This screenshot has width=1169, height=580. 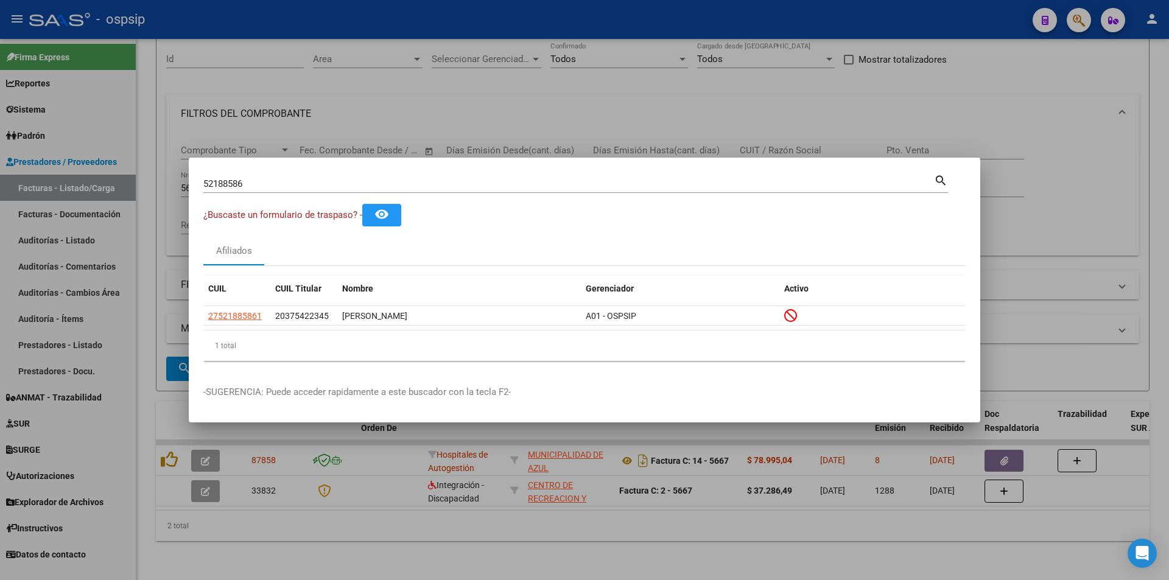 I want to click on span: Activo, so click(x=796, y=289).